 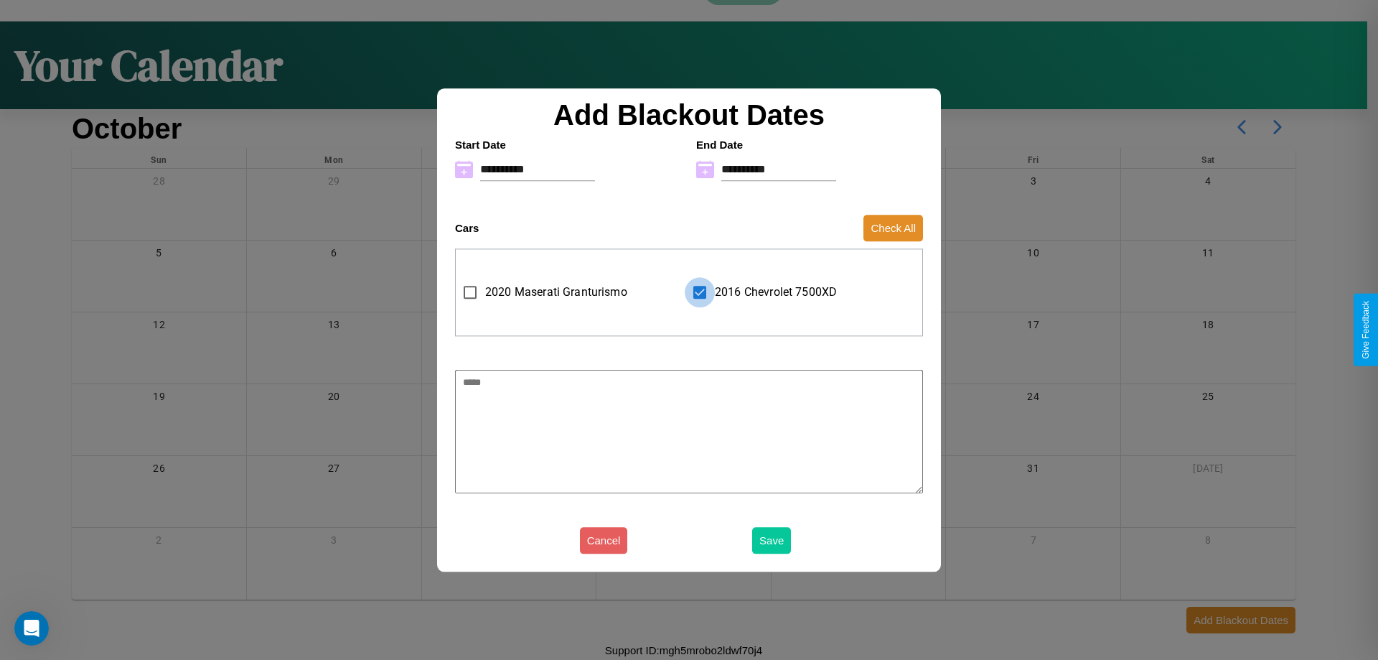 What do you see at coordinates (772, 540) in the screenshot?
I see `button: Save` at bounding box center [772, 540].